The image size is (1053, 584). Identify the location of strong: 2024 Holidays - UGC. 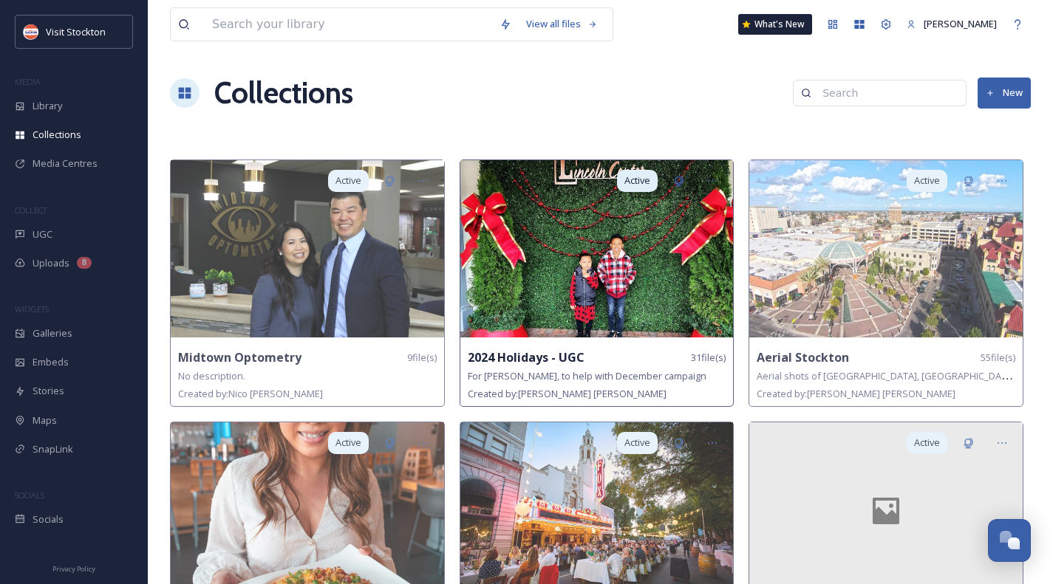
(526, 358).